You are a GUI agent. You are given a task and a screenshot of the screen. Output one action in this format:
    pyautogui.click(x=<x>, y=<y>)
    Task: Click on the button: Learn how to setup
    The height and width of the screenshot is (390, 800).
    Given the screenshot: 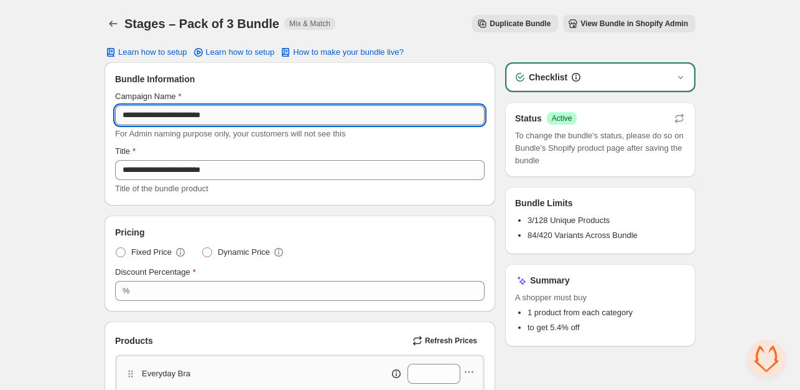 What is the action you would take?
    pyautogui.click(x=146, y=52)
    